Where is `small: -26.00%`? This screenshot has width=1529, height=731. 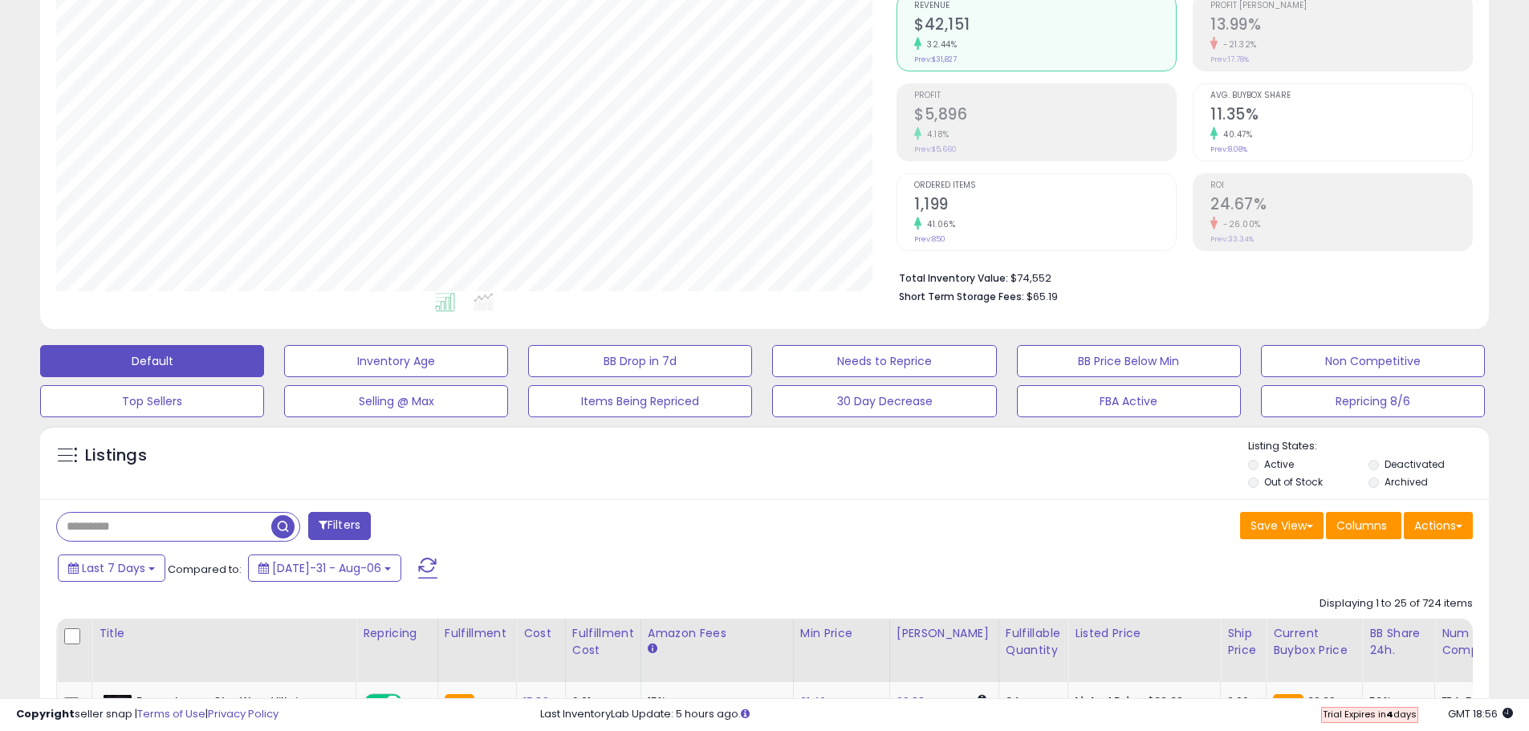
small: -26.00% is located at coordinates (1239, 224).